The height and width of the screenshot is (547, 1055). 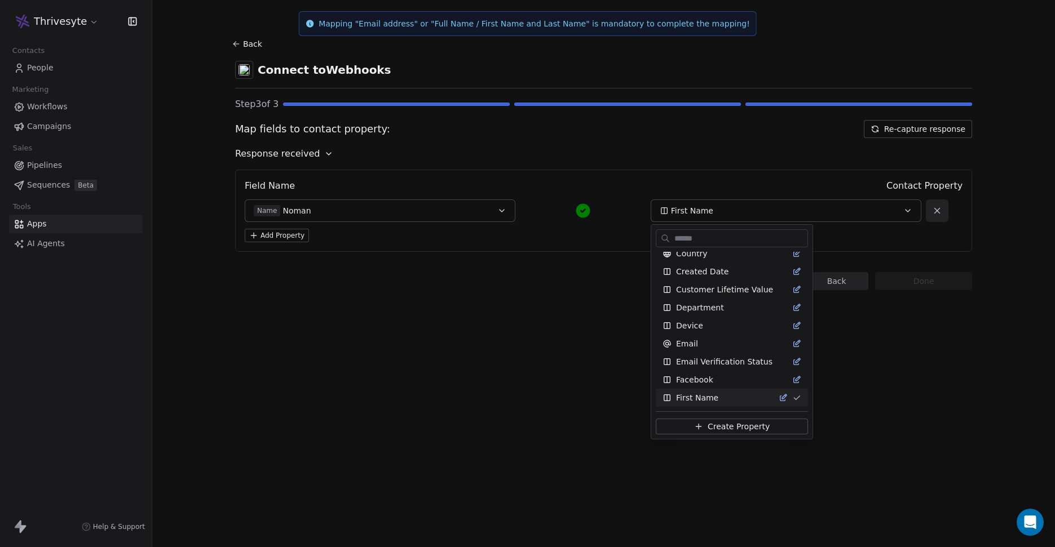 I want to click on button: Create Property, so click(x=732, y=427).